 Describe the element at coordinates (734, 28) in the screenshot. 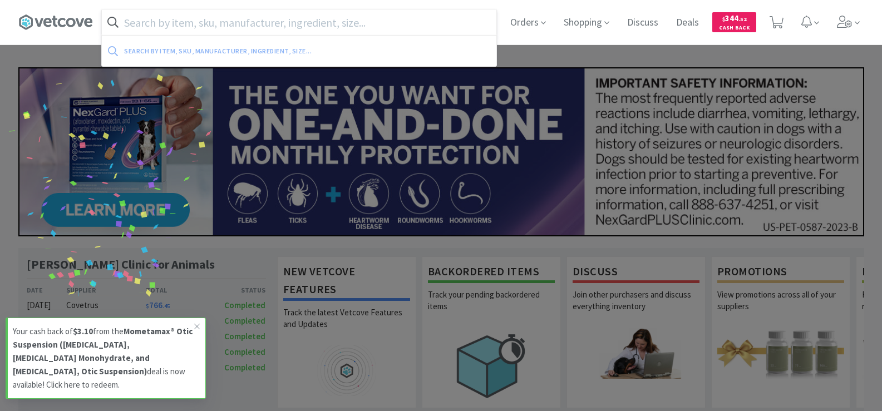

I see `span: Cash Back` at that location.